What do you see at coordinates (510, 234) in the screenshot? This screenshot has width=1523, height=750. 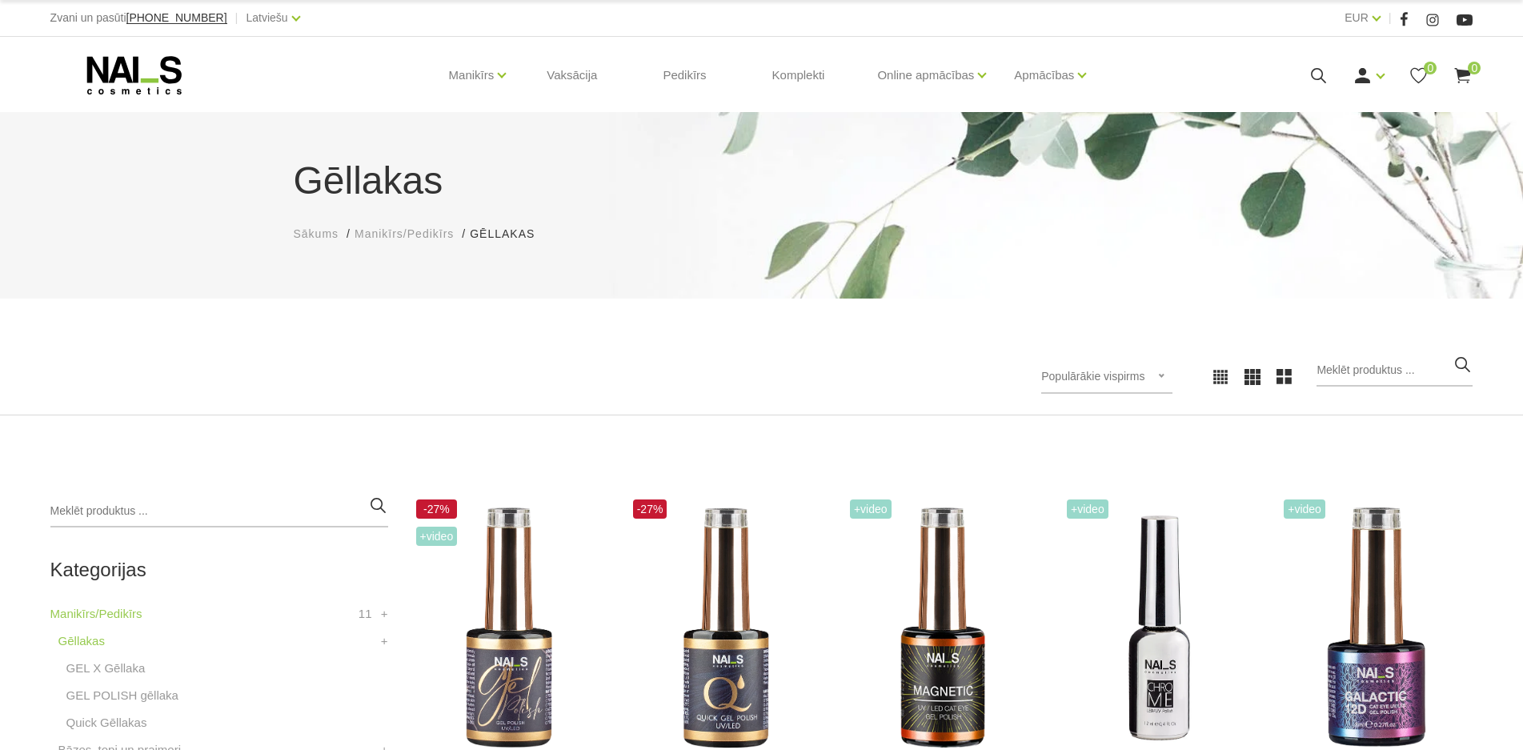 I see `li: Gēllakas` at bounding box center [510, 234].